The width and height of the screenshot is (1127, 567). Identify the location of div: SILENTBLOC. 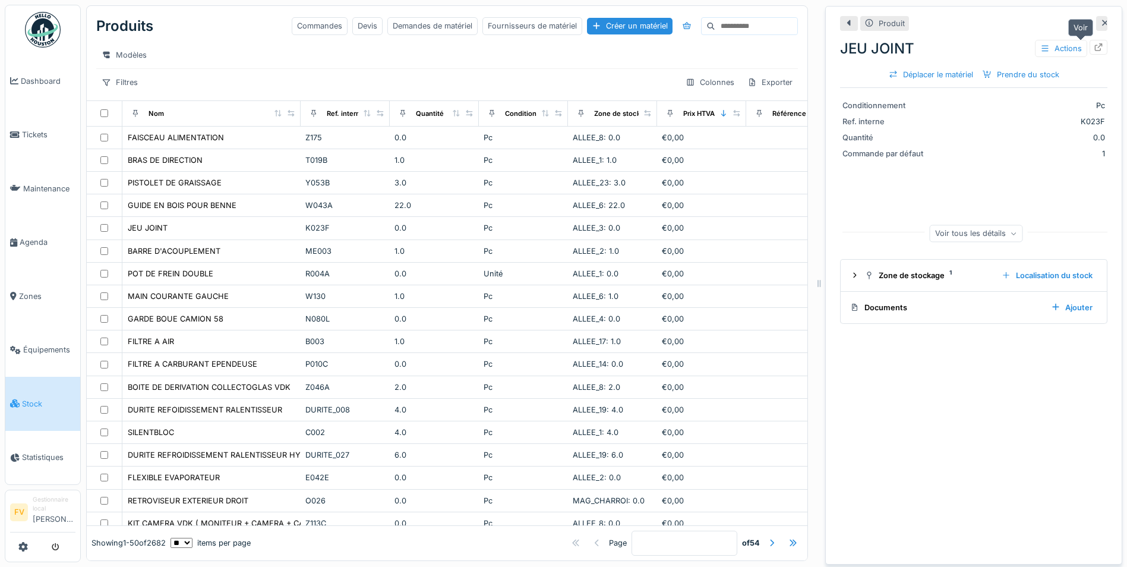
(151, 432).